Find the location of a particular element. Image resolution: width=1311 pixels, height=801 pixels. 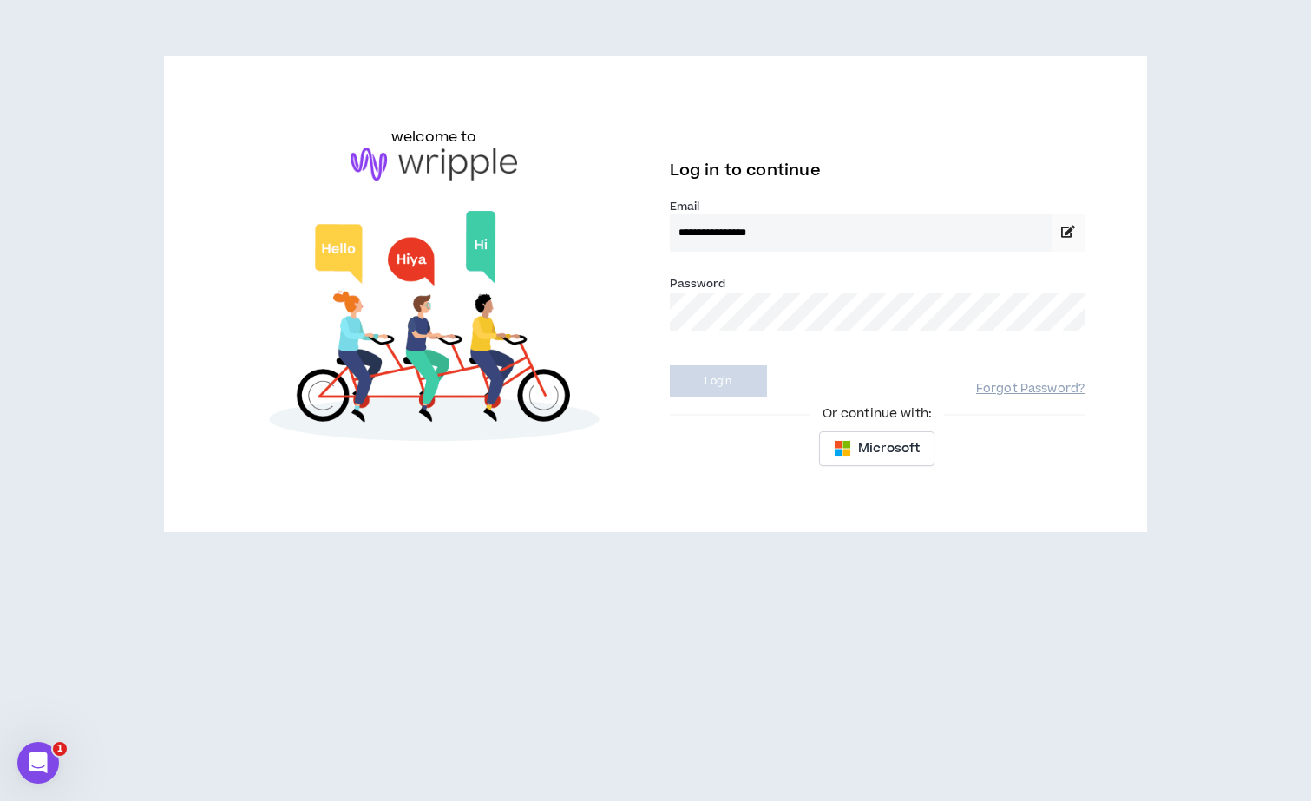

button: Microsoft is located at coordinates (876, 449).